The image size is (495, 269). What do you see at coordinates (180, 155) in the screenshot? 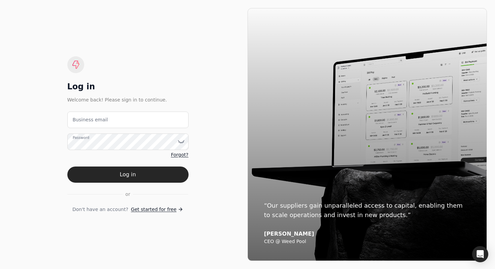
I see `span: Forgot?` at bounding box center [180, 155].